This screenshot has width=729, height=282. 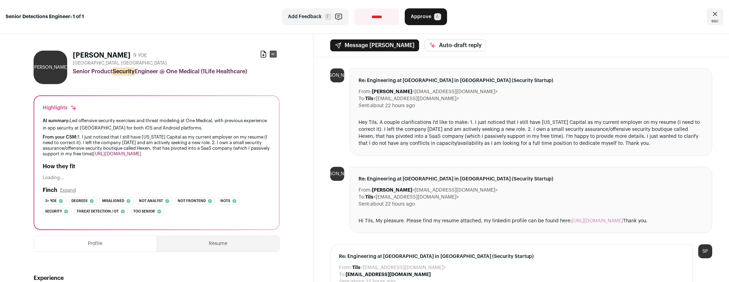 What do you see at coordinates (705, 252) in the screenshot?
I see `div: SP` at bounding box center [705, 252].